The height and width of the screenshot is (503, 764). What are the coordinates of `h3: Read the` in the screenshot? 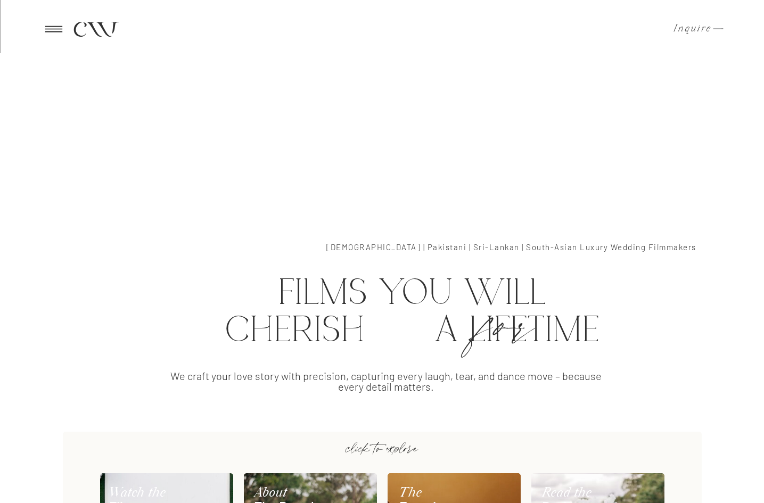 It's located at (576, 486).